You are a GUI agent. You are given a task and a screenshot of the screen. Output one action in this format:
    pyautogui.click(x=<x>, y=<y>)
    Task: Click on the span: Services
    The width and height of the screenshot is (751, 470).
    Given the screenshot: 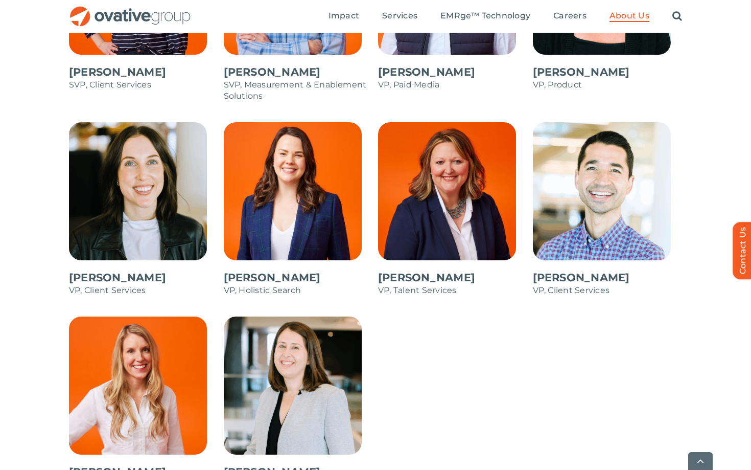 What is the action you would take?
    pyautogui.click(x=400, y=16)
    